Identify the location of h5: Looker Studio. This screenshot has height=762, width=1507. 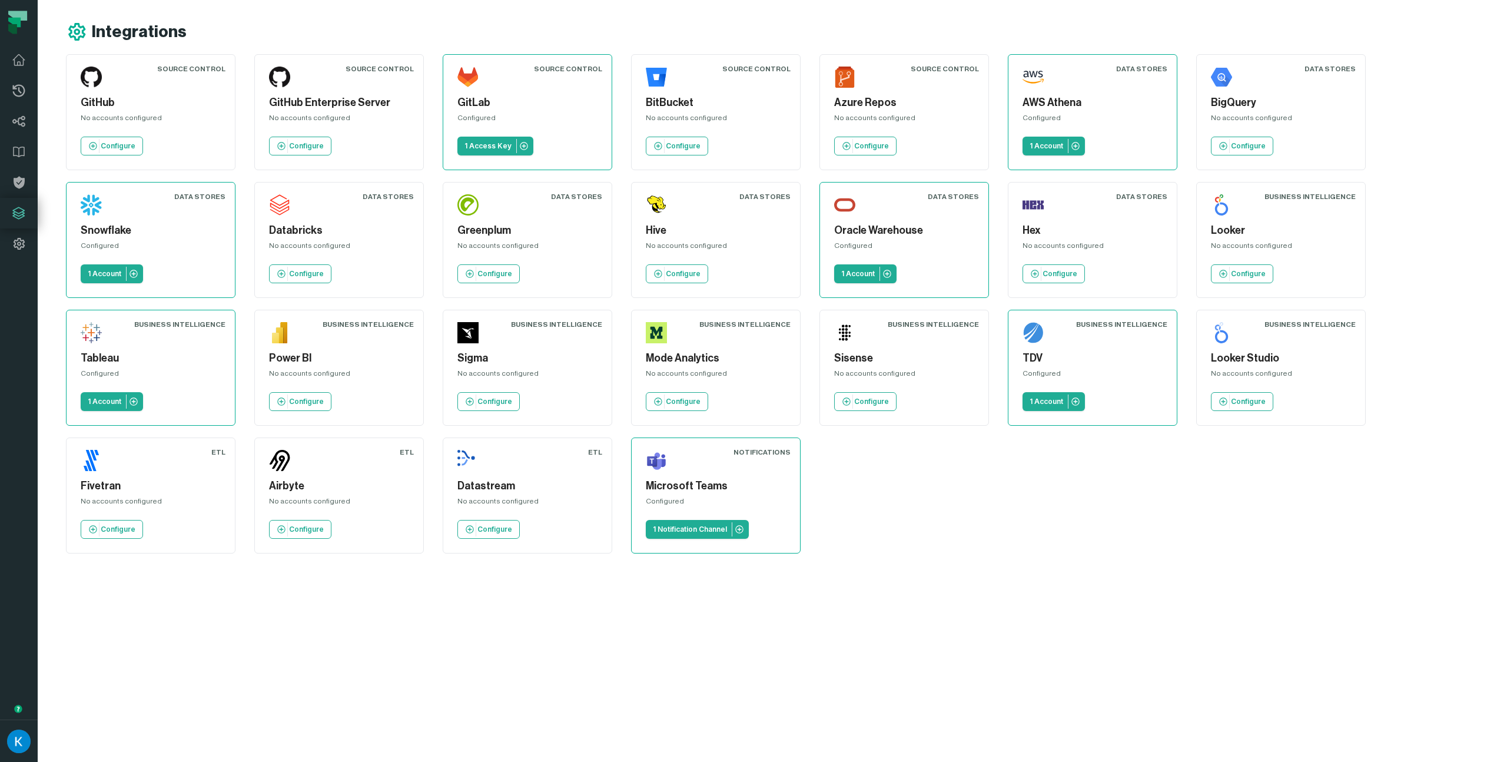
(1281, 358).